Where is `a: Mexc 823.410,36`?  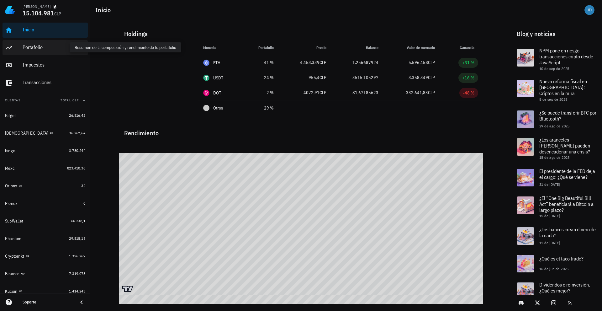
a: Mexc 823.410,36 is located at coordinates (45, 168).